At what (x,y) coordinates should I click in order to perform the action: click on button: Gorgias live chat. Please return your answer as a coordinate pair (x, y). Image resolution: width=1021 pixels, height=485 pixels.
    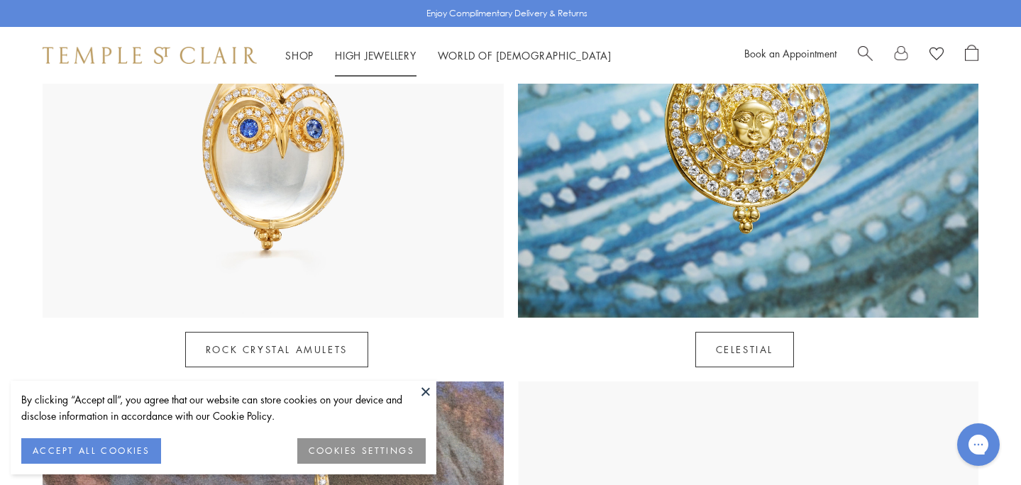
    Looking at the image, I should click on (28, 26).